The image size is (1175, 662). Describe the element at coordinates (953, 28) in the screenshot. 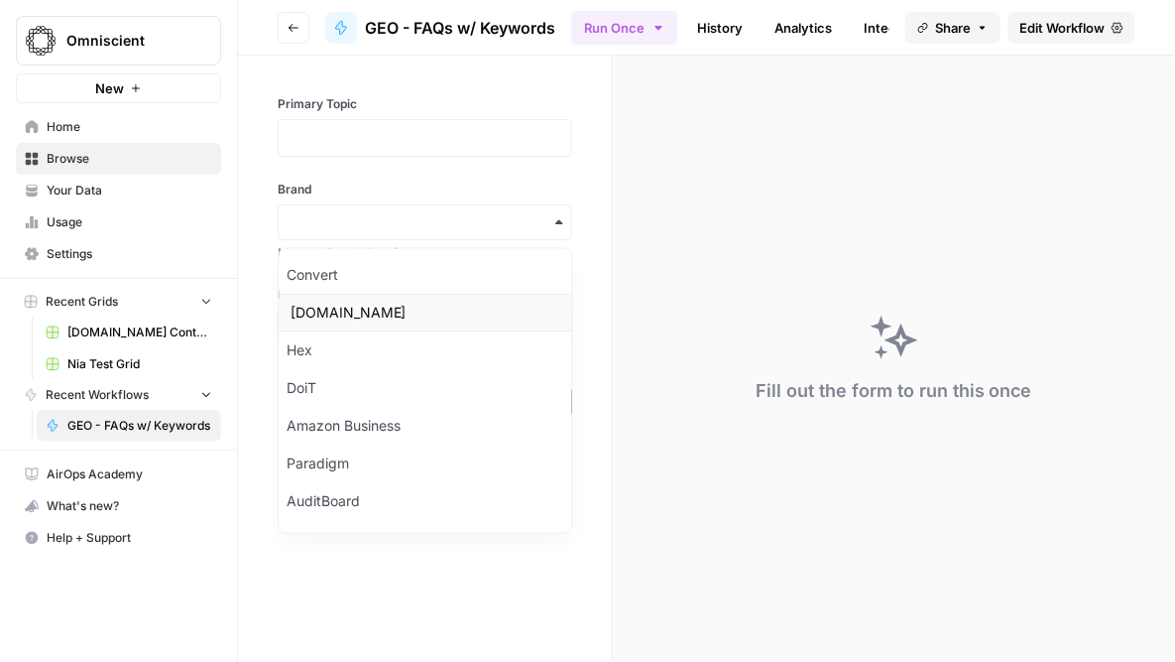

I see `button: Share` at that location.